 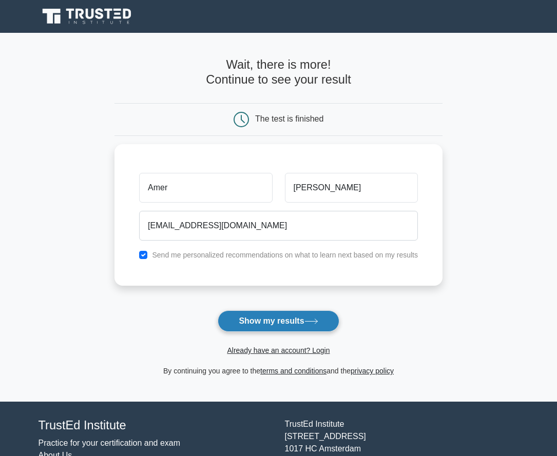 I want to click on input: Email, so click(x=278, y=226).